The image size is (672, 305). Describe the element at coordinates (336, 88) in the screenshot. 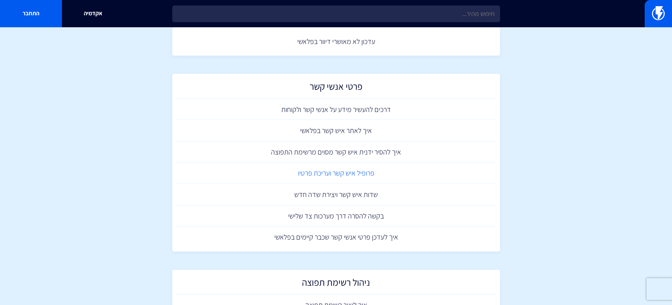

I see `h2: פרטי אנשי קשר` at that location.